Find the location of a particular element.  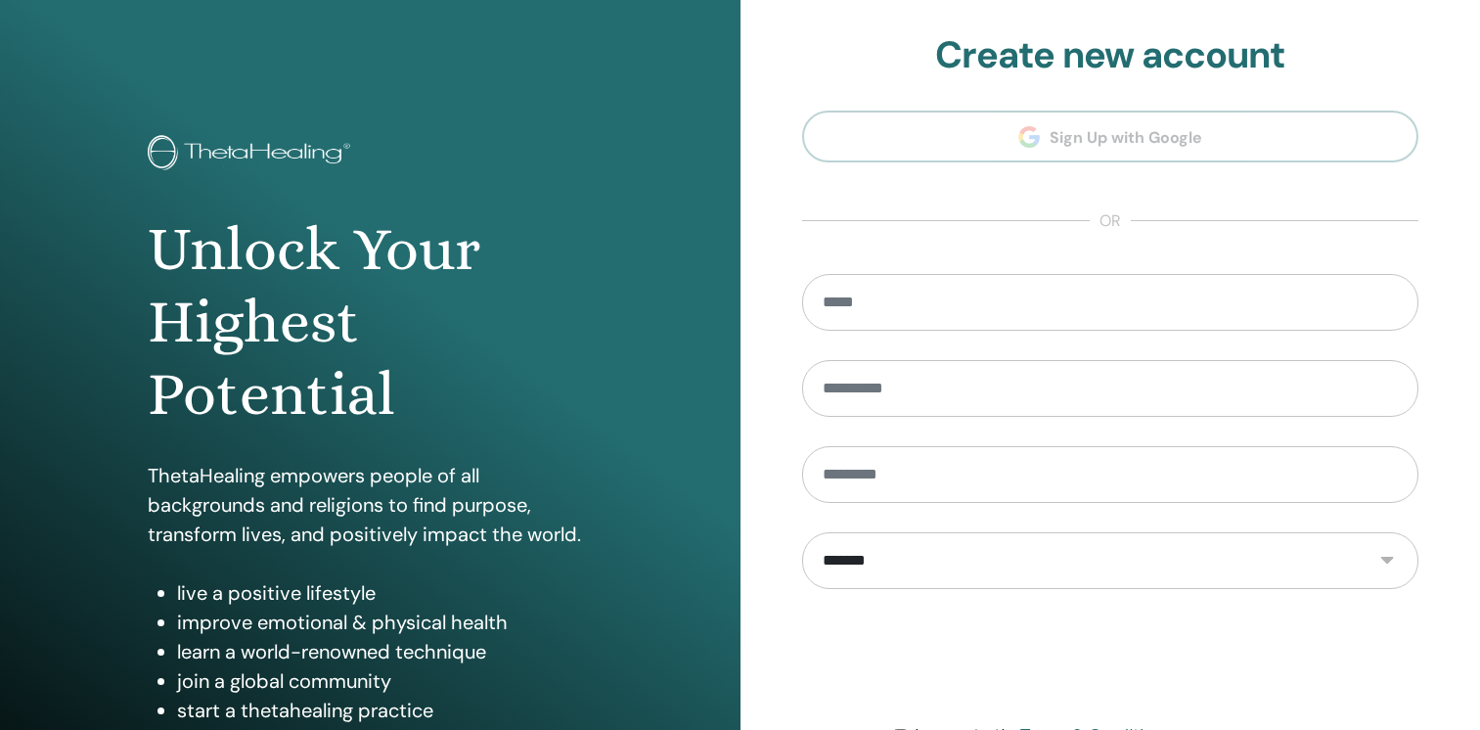

li: improve emotional & physical health is located at coordinates (384, 622).